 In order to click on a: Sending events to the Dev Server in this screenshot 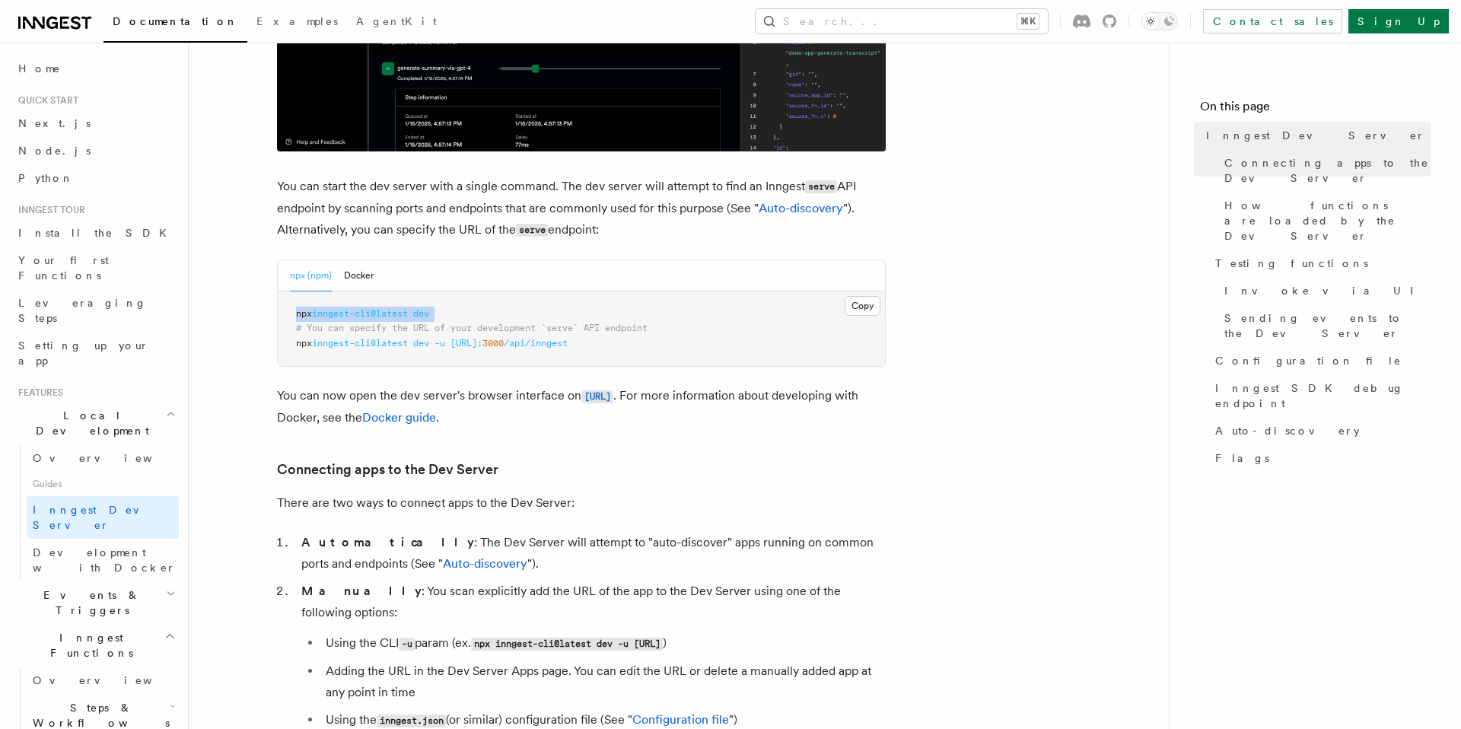, I will do `click(1324, 326)`.